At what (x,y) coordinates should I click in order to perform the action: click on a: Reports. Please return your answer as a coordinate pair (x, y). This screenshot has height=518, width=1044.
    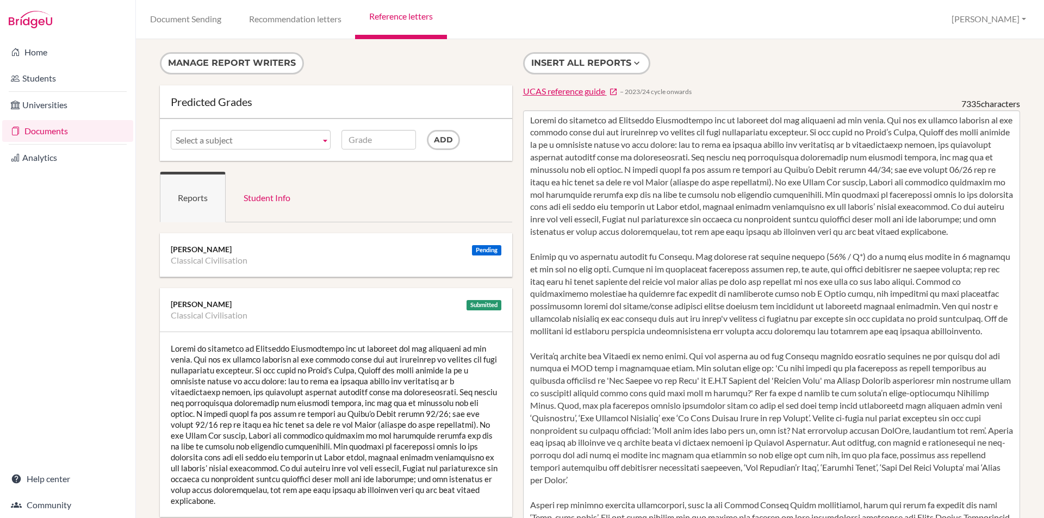
    Looking at the image, I should click on (192, 197).